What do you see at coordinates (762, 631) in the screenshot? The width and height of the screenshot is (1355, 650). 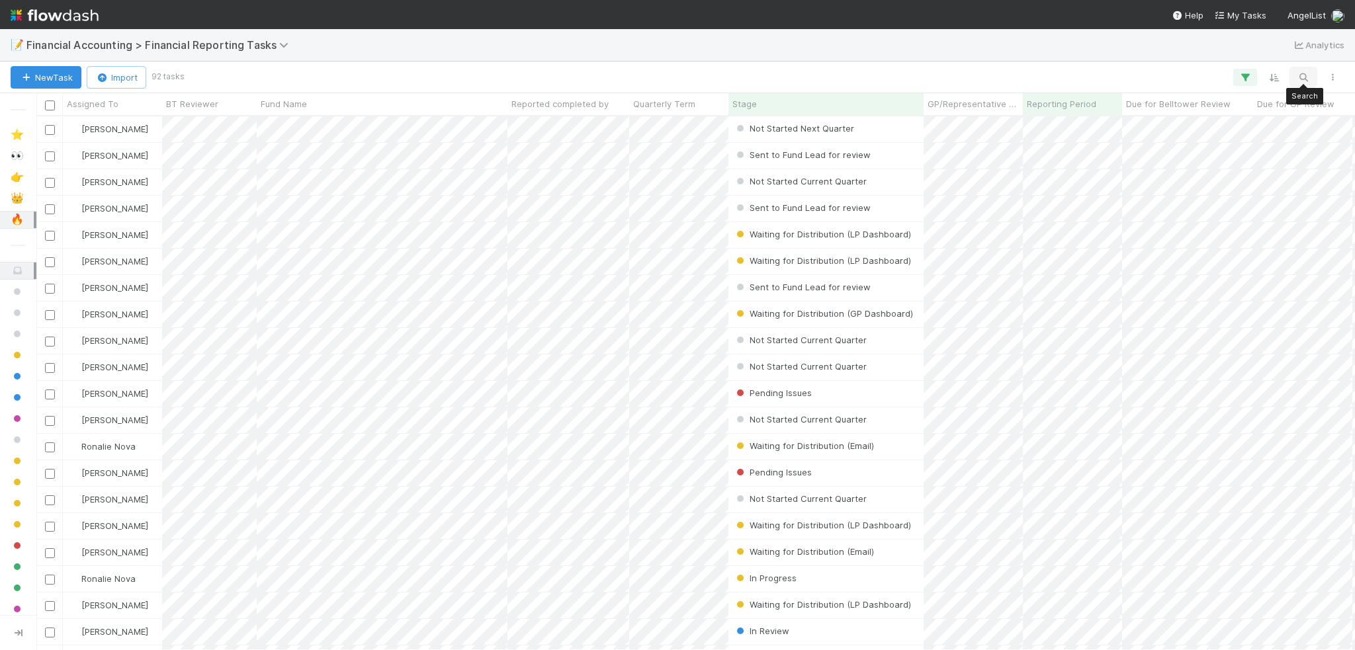 I see `div: In Review` at bounding box center [762, 631].